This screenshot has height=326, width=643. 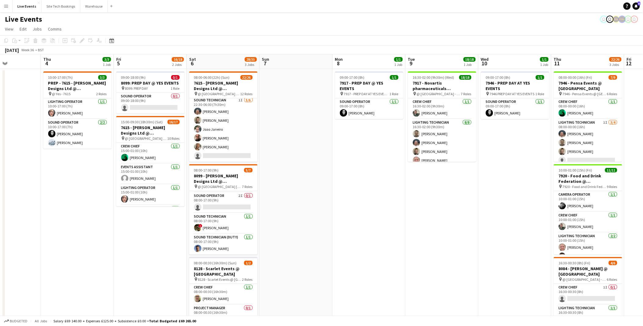 What do you see at coordinates (604, 19) in the screenshot?
I see `app-user-avatar: Eden Hopkins` at bounding box center [604, 19].